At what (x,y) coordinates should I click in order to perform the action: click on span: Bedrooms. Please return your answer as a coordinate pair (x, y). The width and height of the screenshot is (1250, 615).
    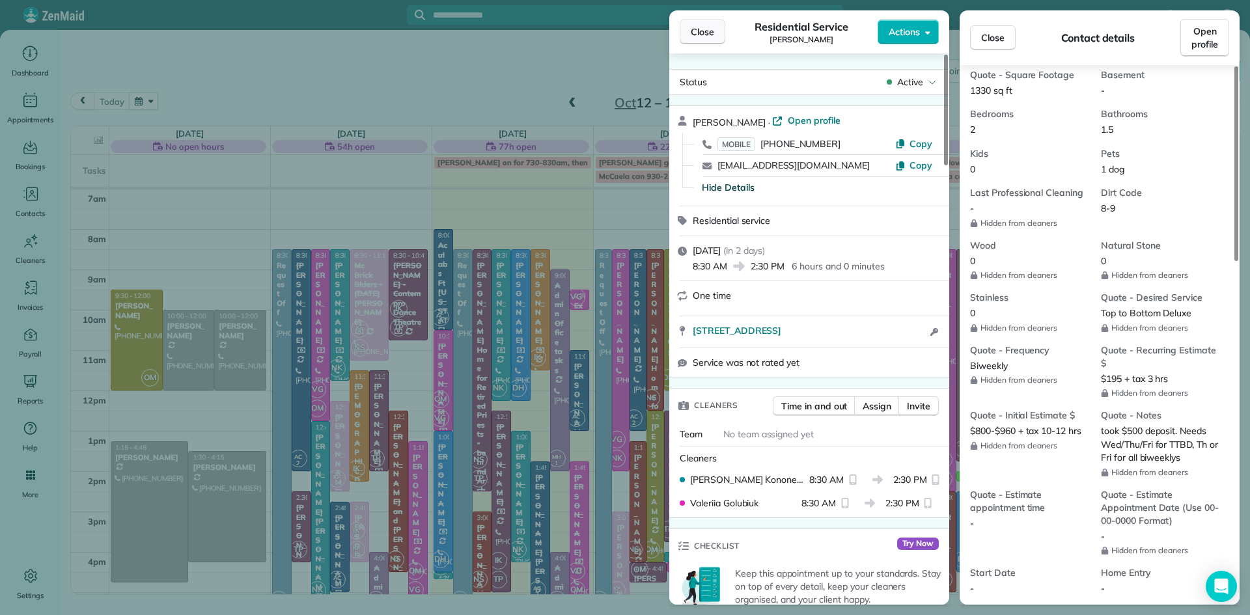
    Looking at the image, I should click on (1030, 114).